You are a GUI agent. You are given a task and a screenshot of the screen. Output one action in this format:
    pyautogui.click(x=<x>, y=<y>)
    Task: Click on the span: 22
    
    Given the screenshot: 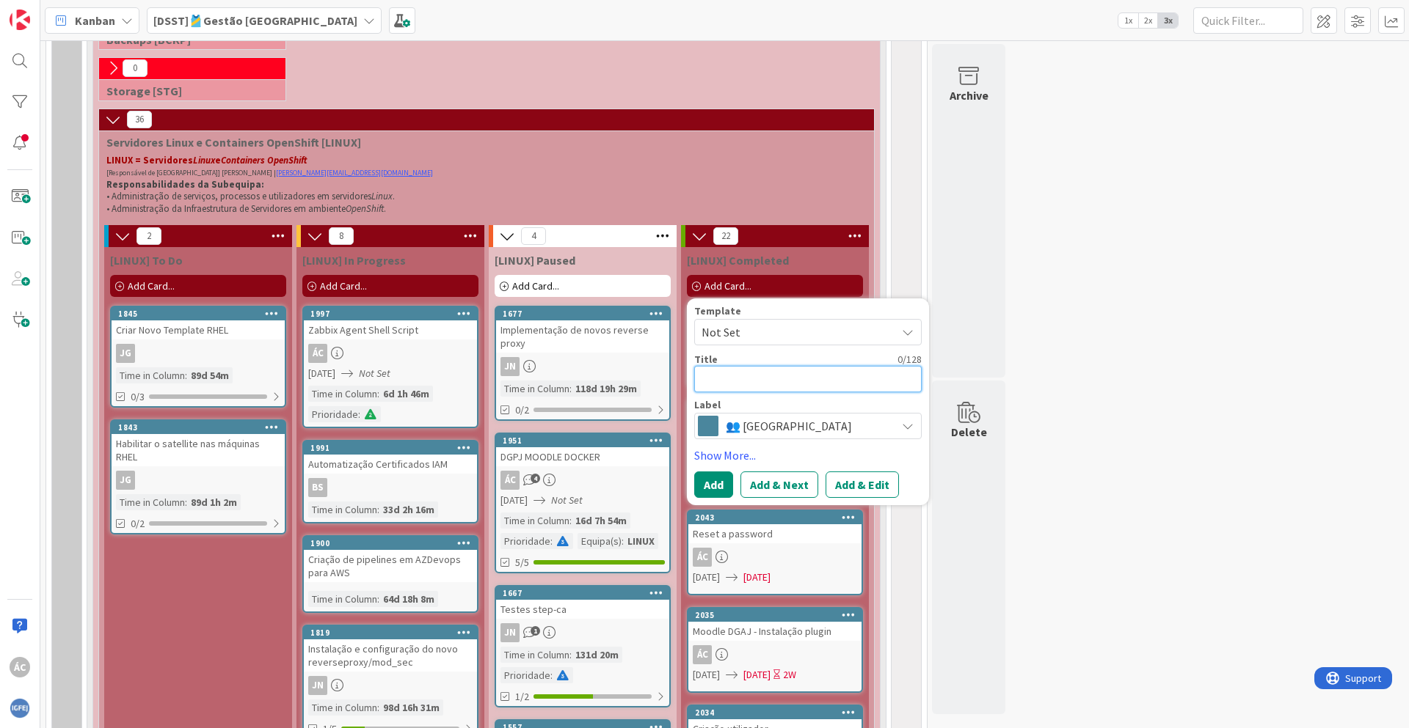 What is the action you would take?
    pyautogui.click(x=726, y=236)
    